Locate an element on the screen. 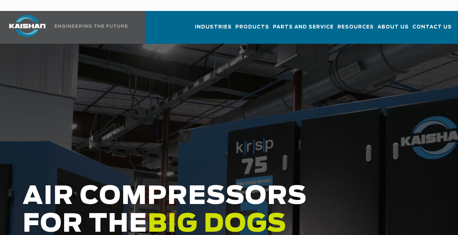  span: Products is located at coordinates (252, 27).